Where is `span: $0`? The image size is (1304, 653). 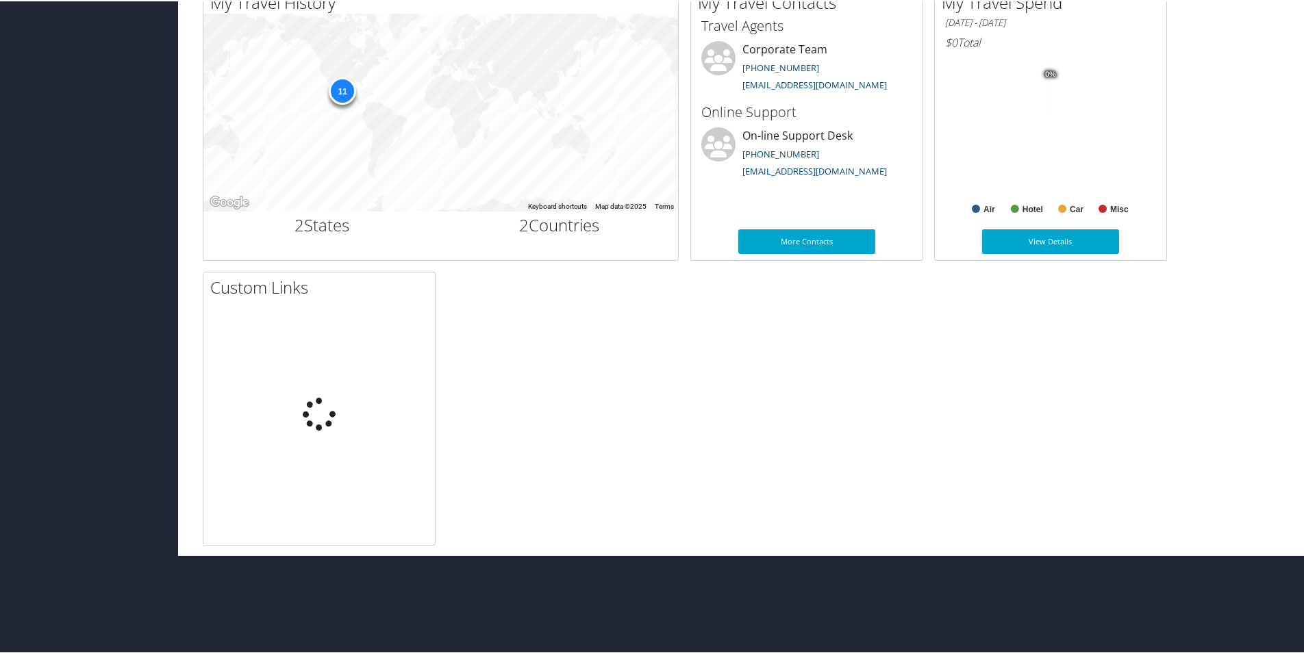
span: $0 is located at coordinates (951, 41).